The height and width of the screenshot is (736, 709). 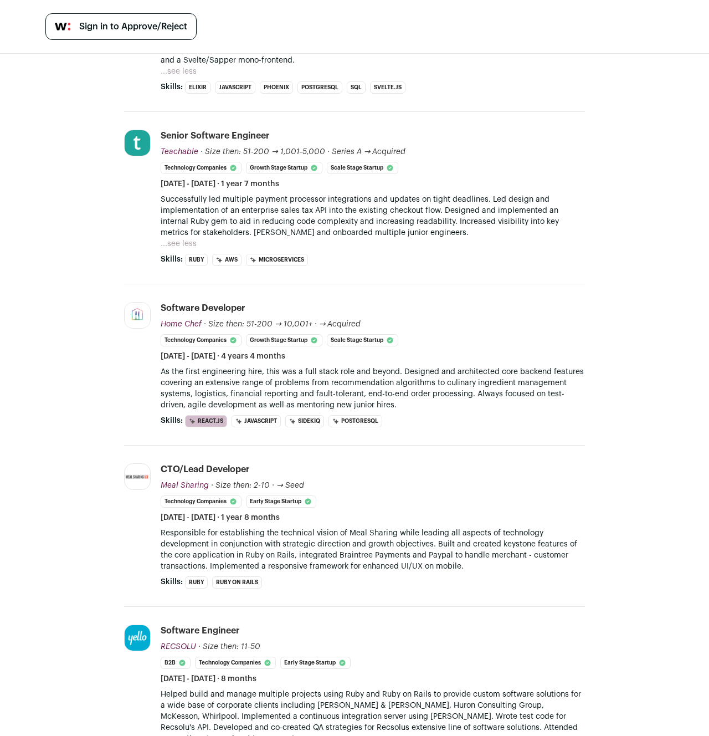 What do you see at coordinates (229, 647) in the screenshot?
I see `span: · Size then: 11-50` at bounding box center [229, 647].